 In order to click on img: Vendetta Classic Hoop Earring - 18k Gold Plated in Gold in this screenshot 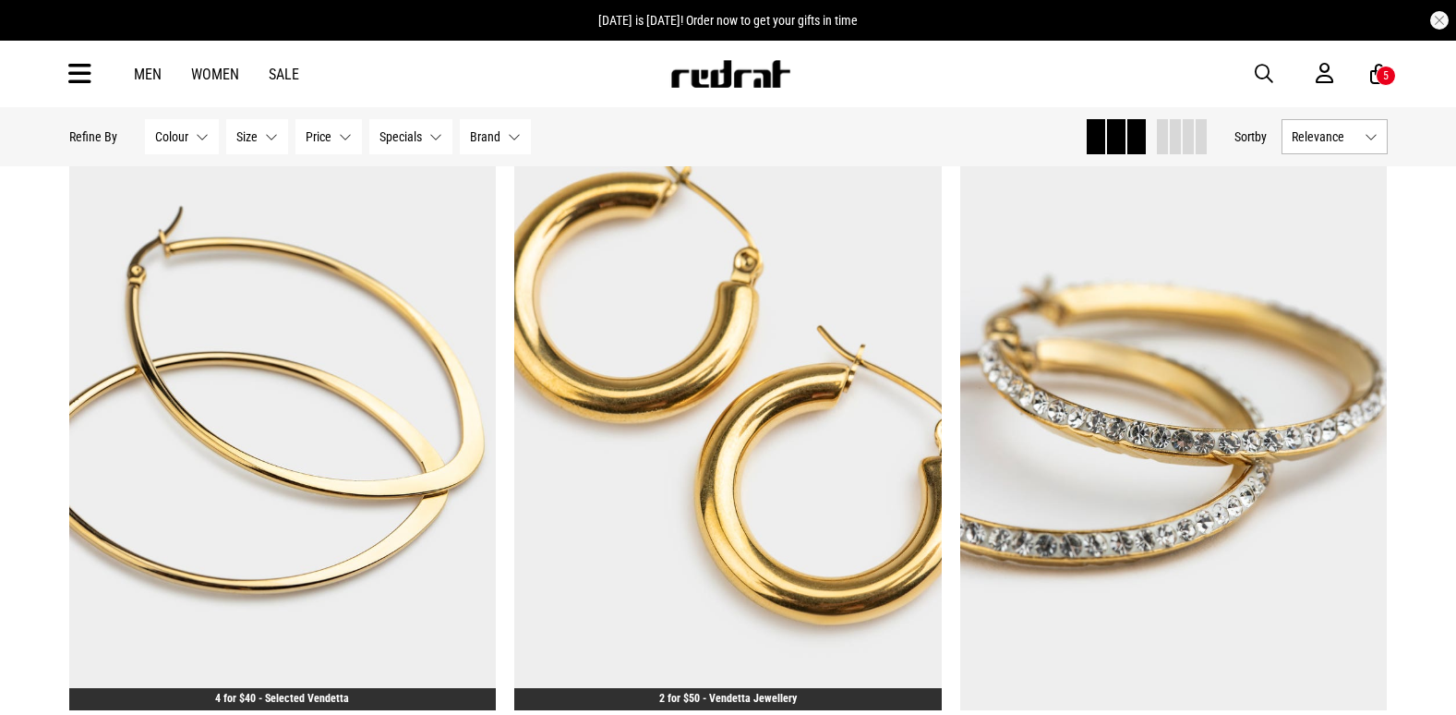, I will do `click(728, 411)`.